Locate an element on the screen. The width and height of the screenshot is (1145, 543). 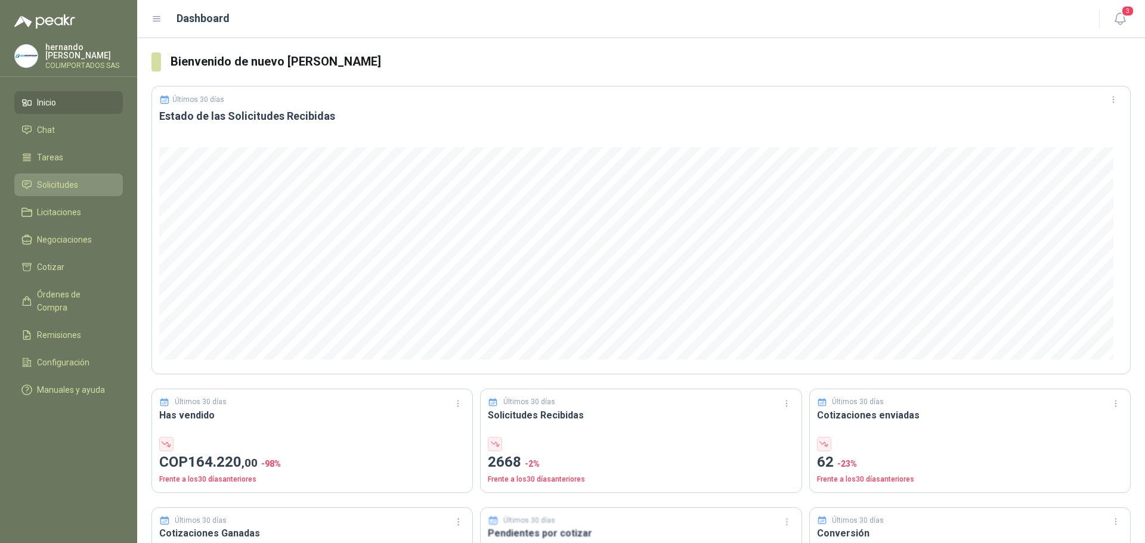
p: 2668 is located at coordinates (640, 463).